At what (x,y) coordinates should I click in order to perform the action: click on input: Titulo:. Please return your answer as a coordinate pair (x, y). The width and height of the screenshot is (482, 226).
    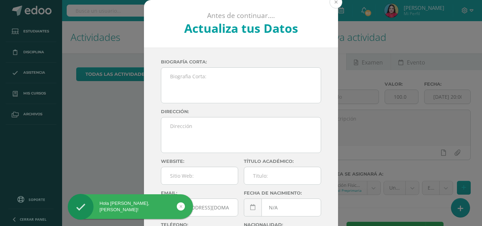
    Looking at the image, I should click on (282, 176).